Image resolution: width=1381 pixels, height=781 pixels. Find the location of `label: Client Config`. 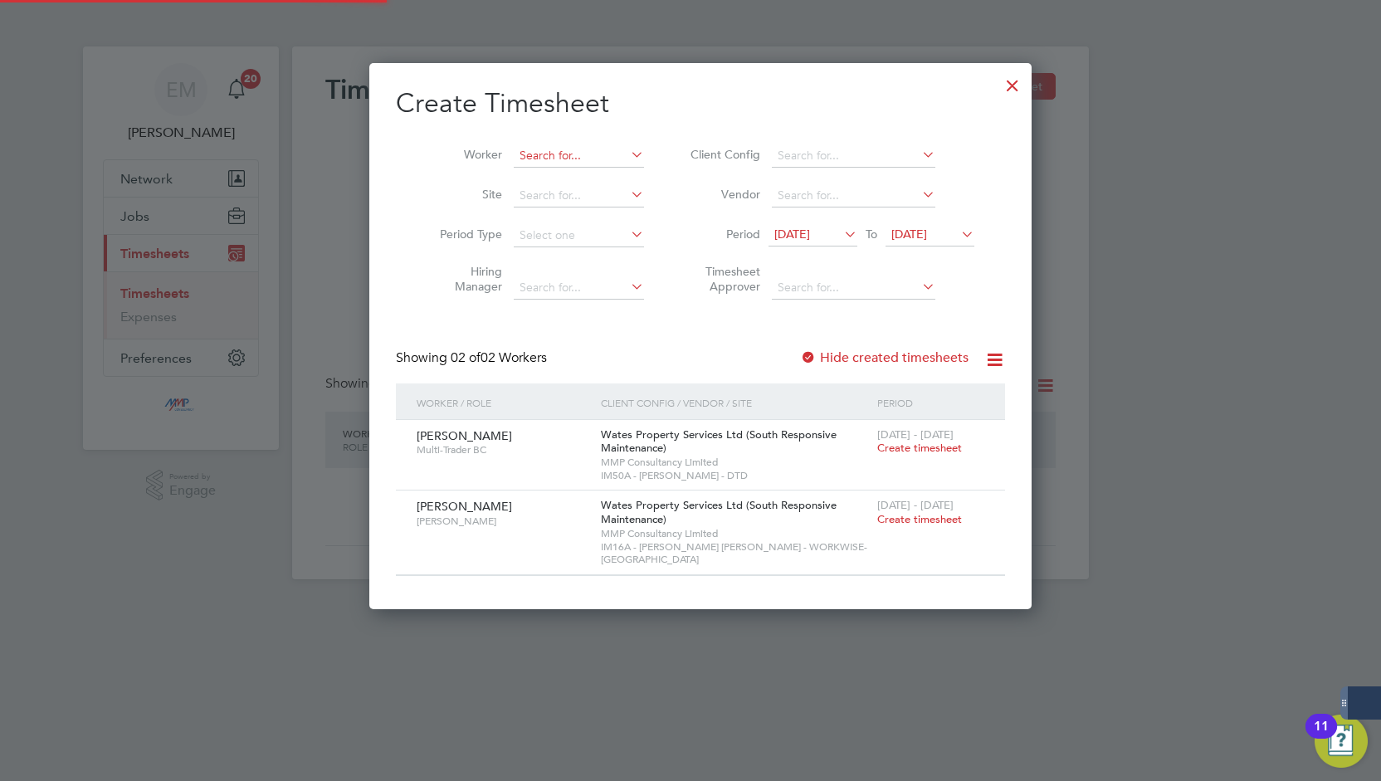

label: Client Config is located at coordinates (723, 154).